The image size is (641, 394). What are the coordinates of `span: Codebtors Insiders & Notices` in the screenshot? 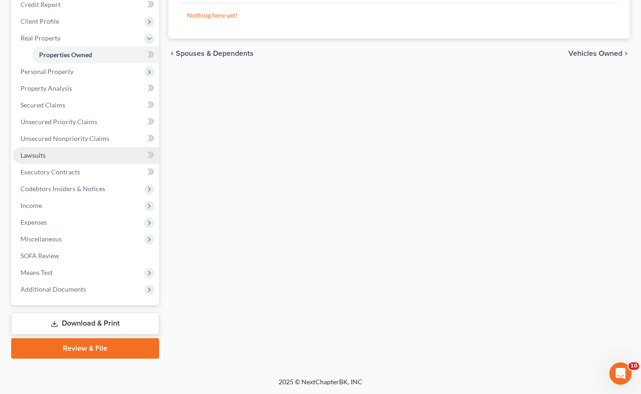 It's located at (63, 188).